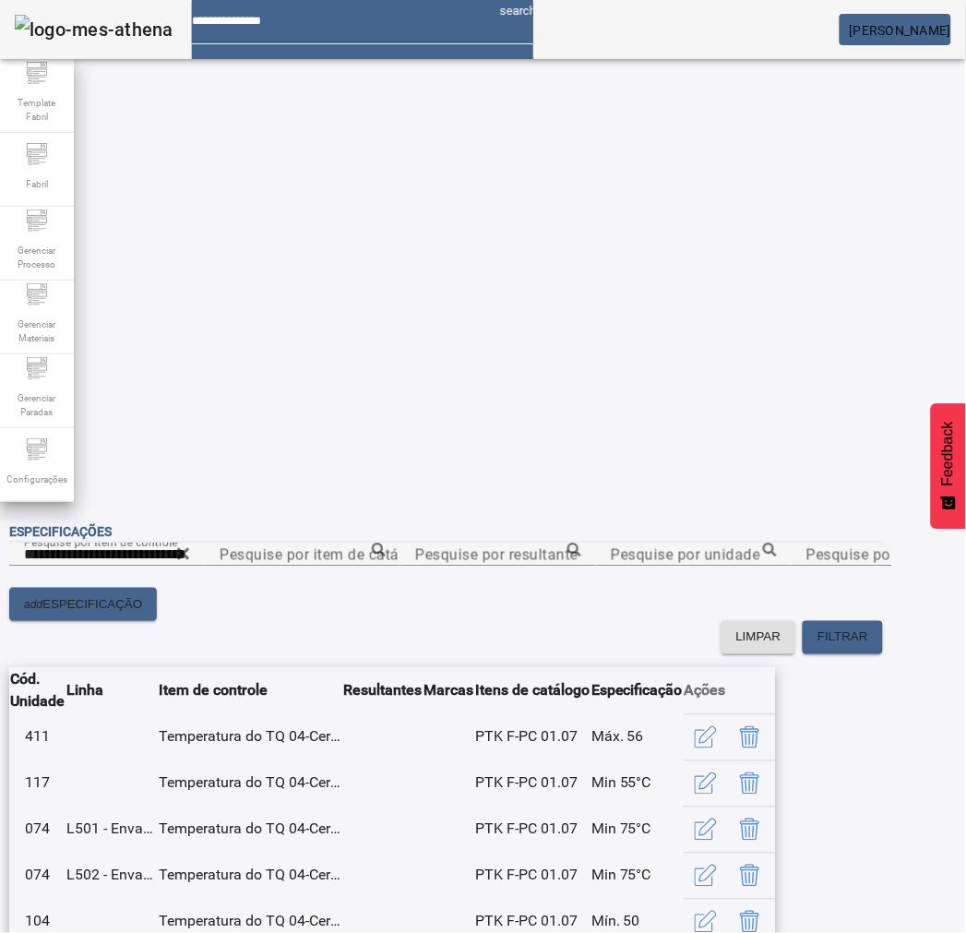 The height and width of the screenshot is (933, 966). I want to click on mat-label: Pesquise por item de controle, so click(101, 542).